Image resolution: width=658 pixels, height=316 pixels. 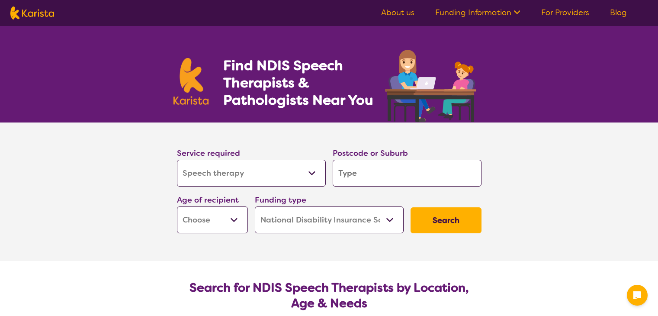 I want to click on img: speech-therapy, so click(x=431, y=84).